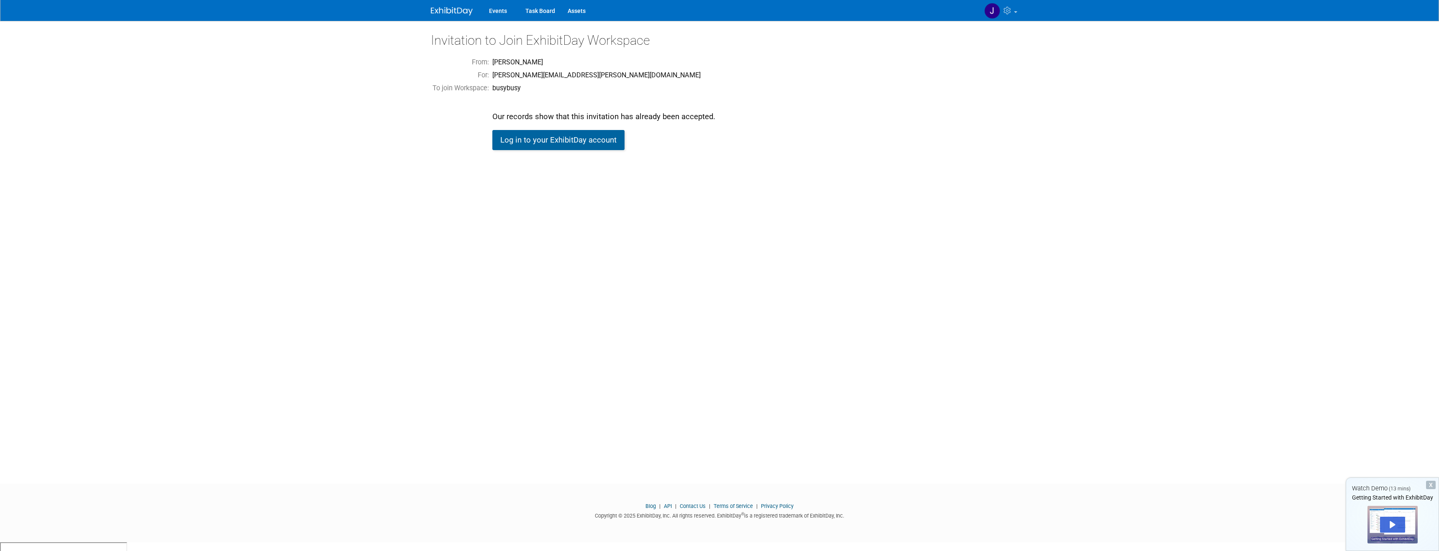 The width and height of the screenshot is (1439, 551). Describe the element at coordinates (733, 506) in the screenshot. I see `a: Terms of Service` at that location.